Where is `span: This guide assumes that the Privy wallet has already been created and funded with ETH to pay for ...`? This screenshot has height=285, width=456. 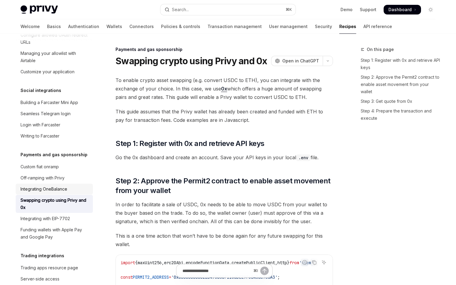
span: This guide assumes that the Privy wallet has already been created and funded with ETH to pay for ... is located at coordinates (224, 116).